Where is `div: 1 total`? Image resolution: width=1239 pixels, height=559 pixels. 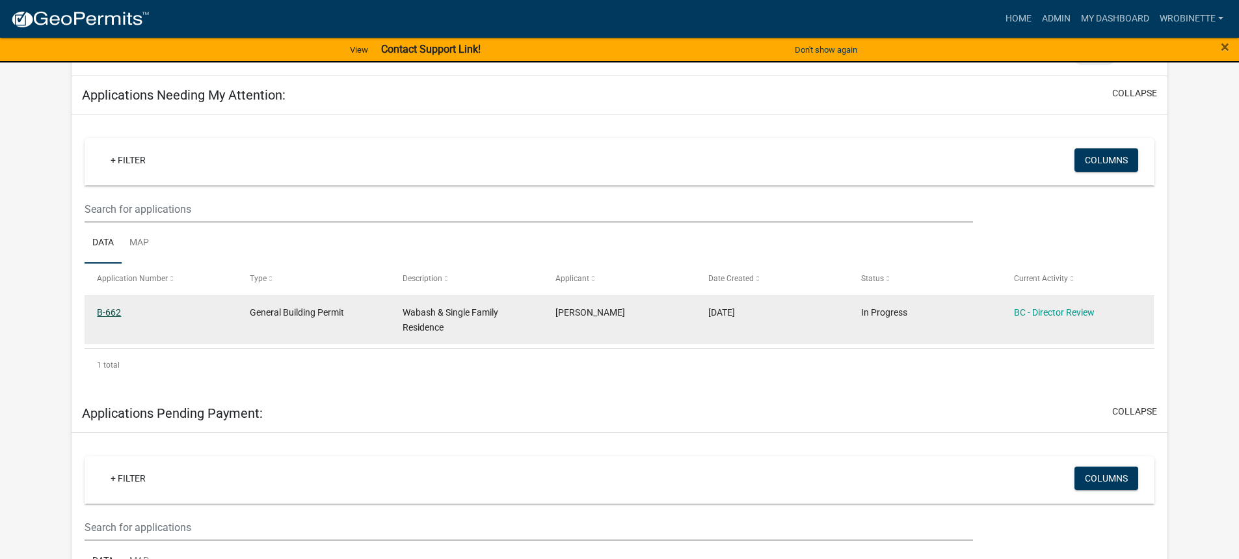 div: 1 total is located at coordinates (619, 365).